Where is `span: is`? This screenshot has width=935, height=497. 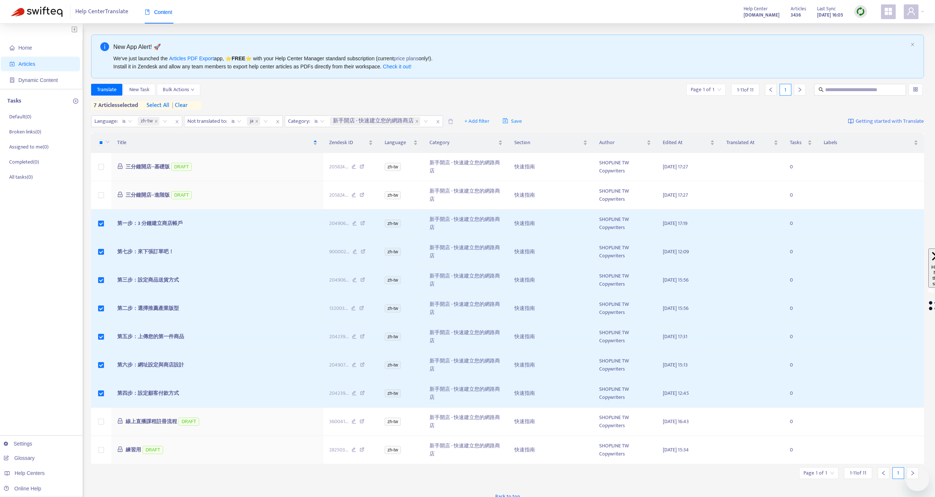 span: is is located at coordinates (319, 121).